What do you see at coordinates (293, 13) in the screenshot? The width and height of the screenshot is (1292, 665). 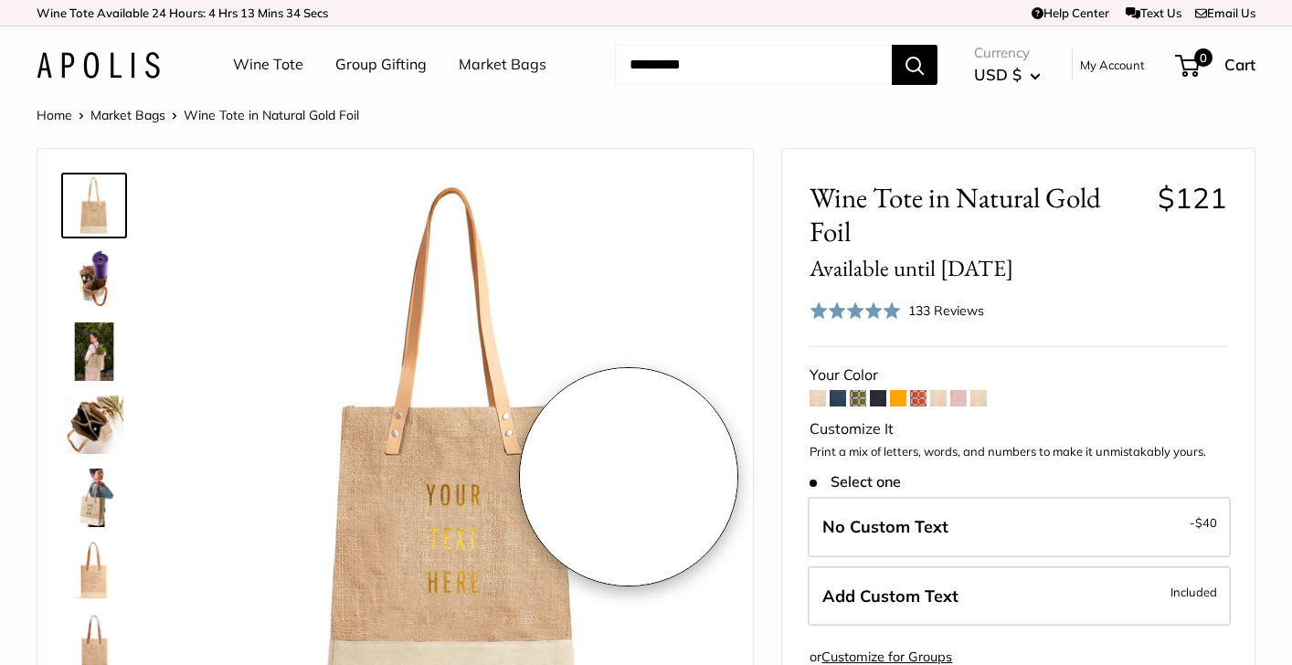 I see `span: 34` at bounding box center [293, 13].